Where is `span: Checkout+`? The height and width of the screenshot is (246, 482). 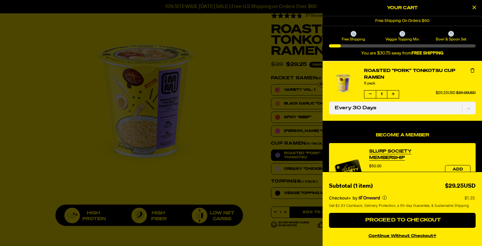
span: Checkout+ is located at coordinates (340, 198).